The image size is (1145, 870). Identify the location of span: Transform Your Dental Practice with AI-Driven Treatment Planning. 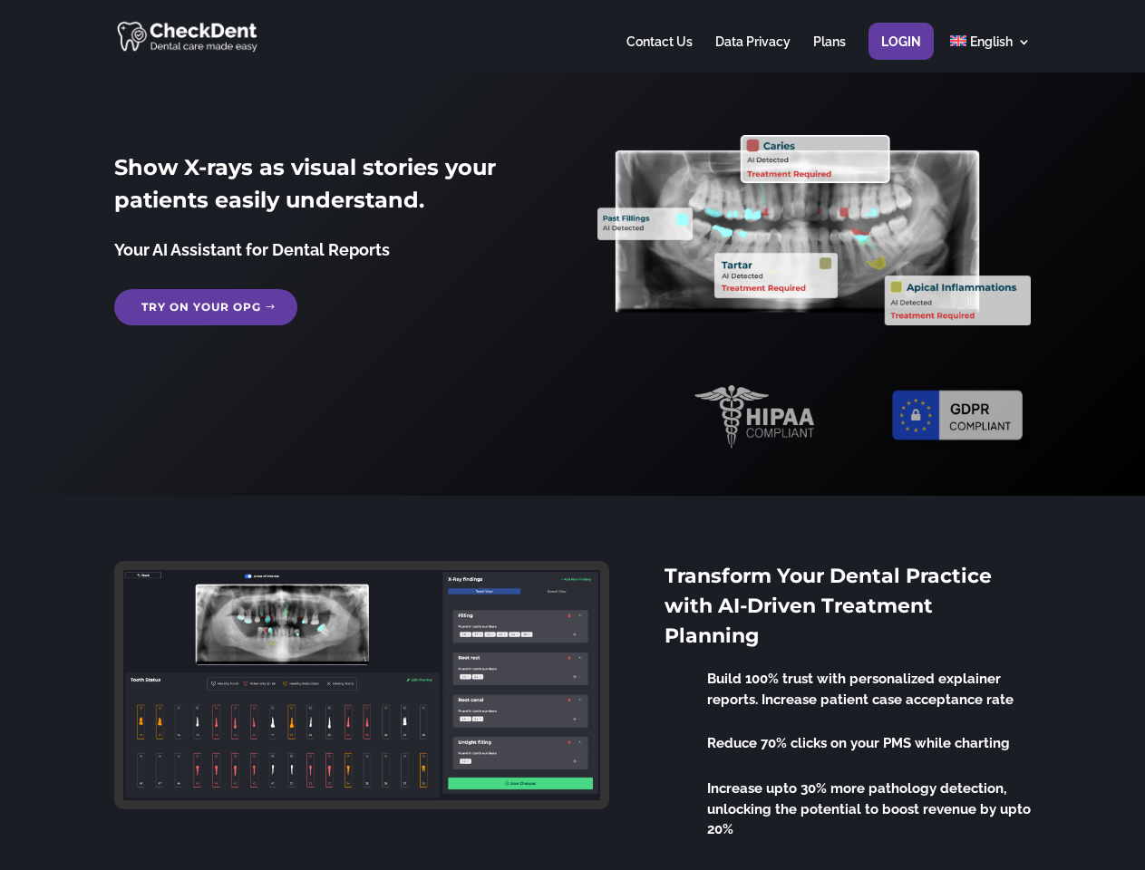
(828, 606).